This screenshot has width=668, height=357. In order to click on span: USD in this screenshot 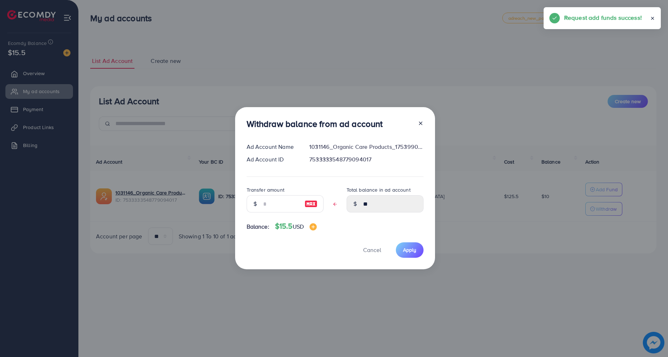, I will do `click(298, 226)`.